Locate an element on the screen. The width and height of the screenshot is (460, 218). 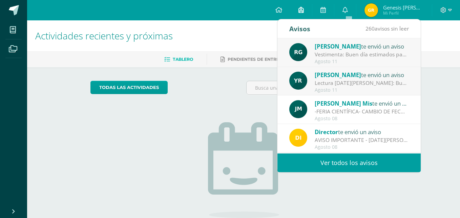
span: avisos sin leer is located at coordinates (387, 28).